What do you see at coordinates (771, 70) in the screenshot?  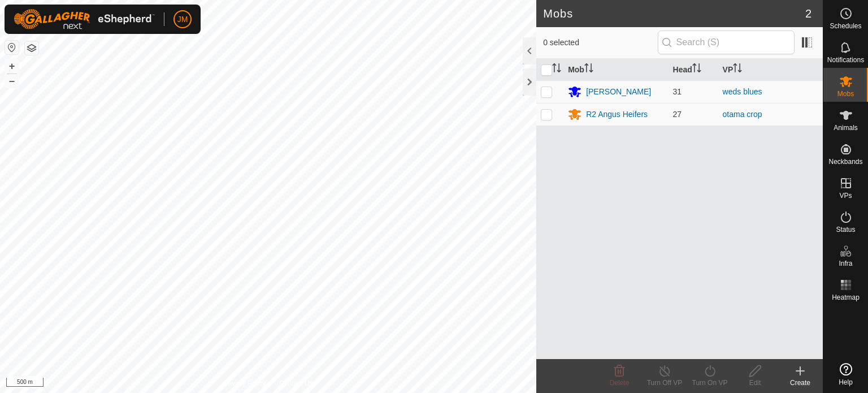 I see `th: VP` at bounding box center [771, 70].